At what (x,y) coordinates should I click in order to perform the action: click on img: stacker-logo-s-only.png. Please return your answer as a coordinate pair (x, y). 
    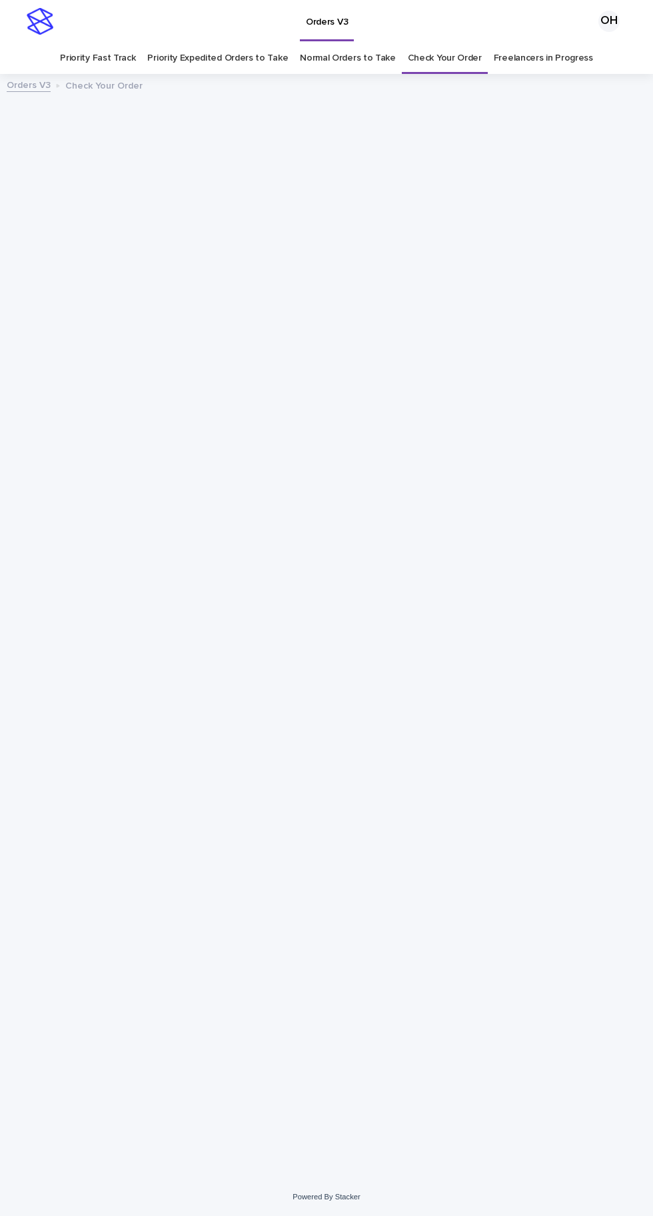
    Looking at the image, I should click on (40, 21).